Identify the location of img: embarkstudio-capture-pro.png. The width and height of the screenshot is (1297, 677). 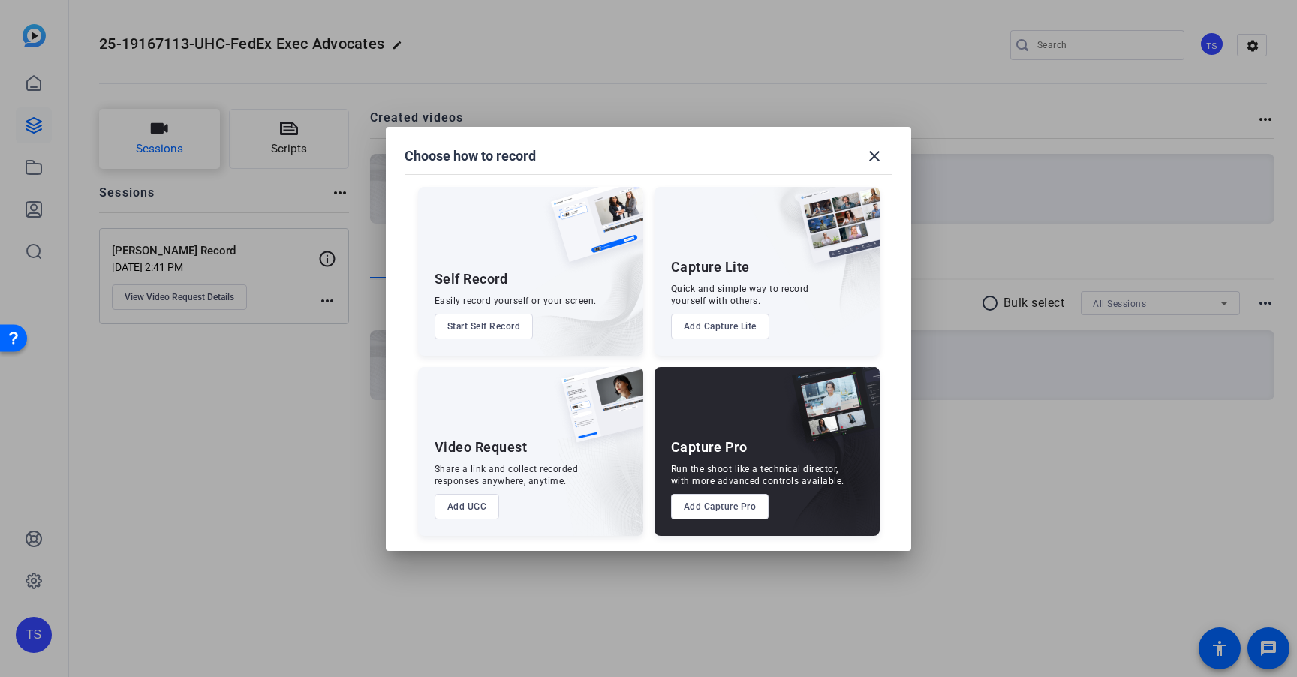
(824, 461).